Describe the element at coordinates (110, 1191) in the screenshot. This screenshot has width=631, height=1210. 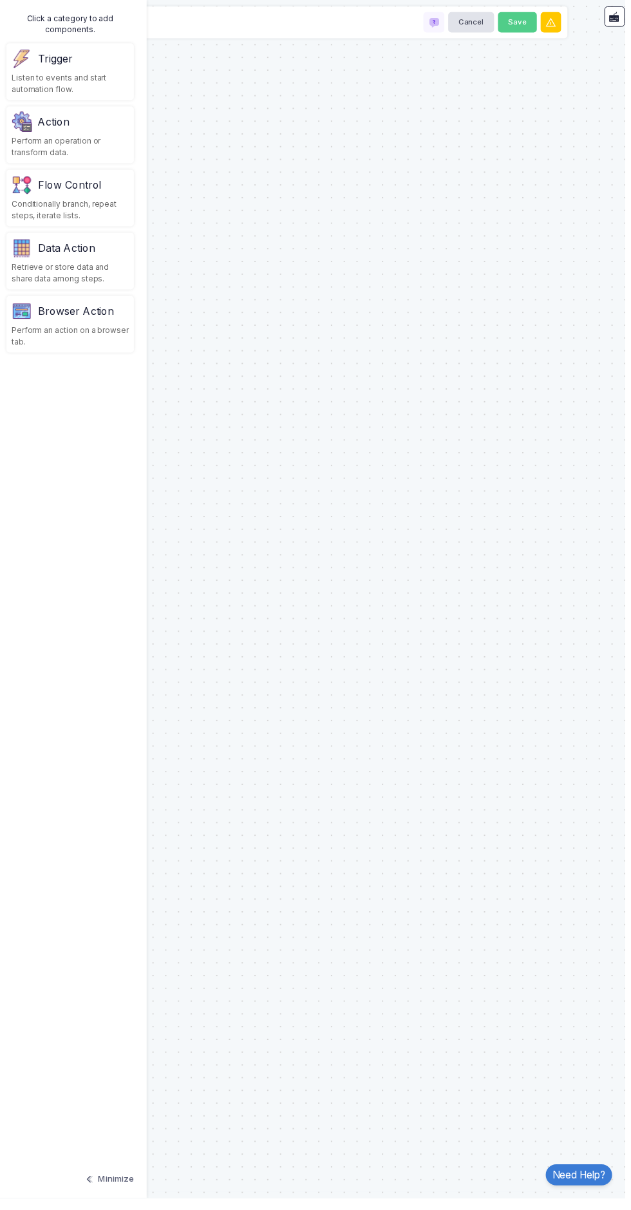
I see `button: Minimize` at that location.